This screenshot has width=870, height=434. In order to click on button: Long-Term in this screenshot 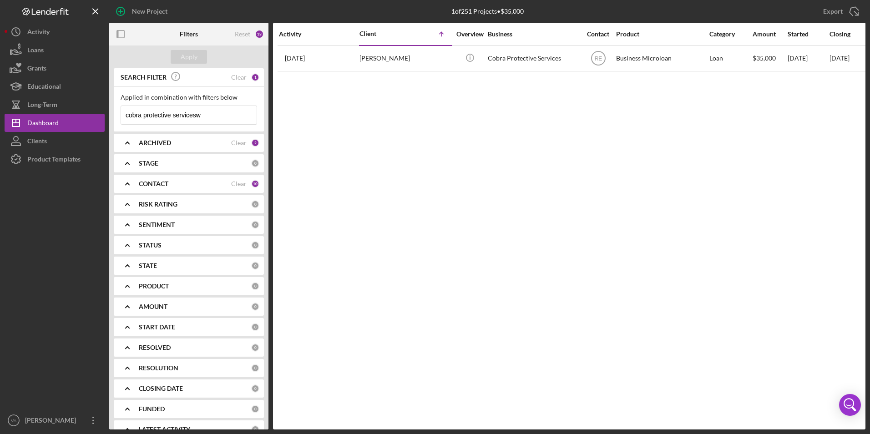, I will do `click(55, 105)`.